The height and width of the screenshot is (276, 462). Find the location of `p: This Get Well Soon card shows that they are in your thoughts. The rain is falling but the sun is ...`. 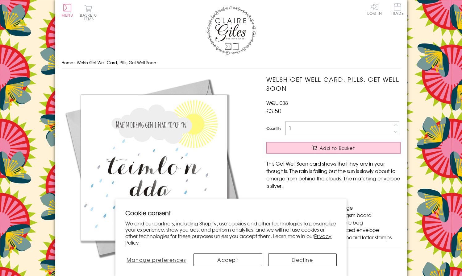

p: This Get Well Soon card shows that they are in your thoughts. The rain is falling but the sun is ... is located at coordinates (333, 175).